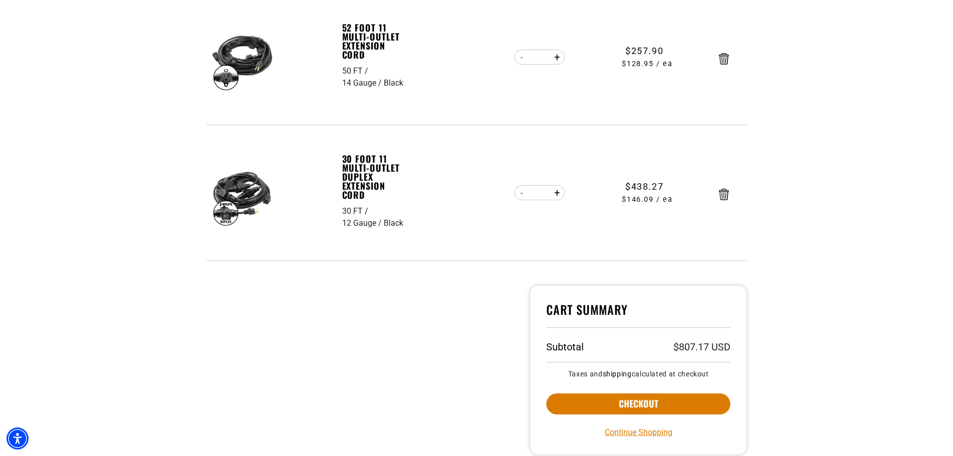  What do you see at coordinates (648, 200) in the screenshot?
I see `span: $146.09 / ea` at bounding box center [648, 200].